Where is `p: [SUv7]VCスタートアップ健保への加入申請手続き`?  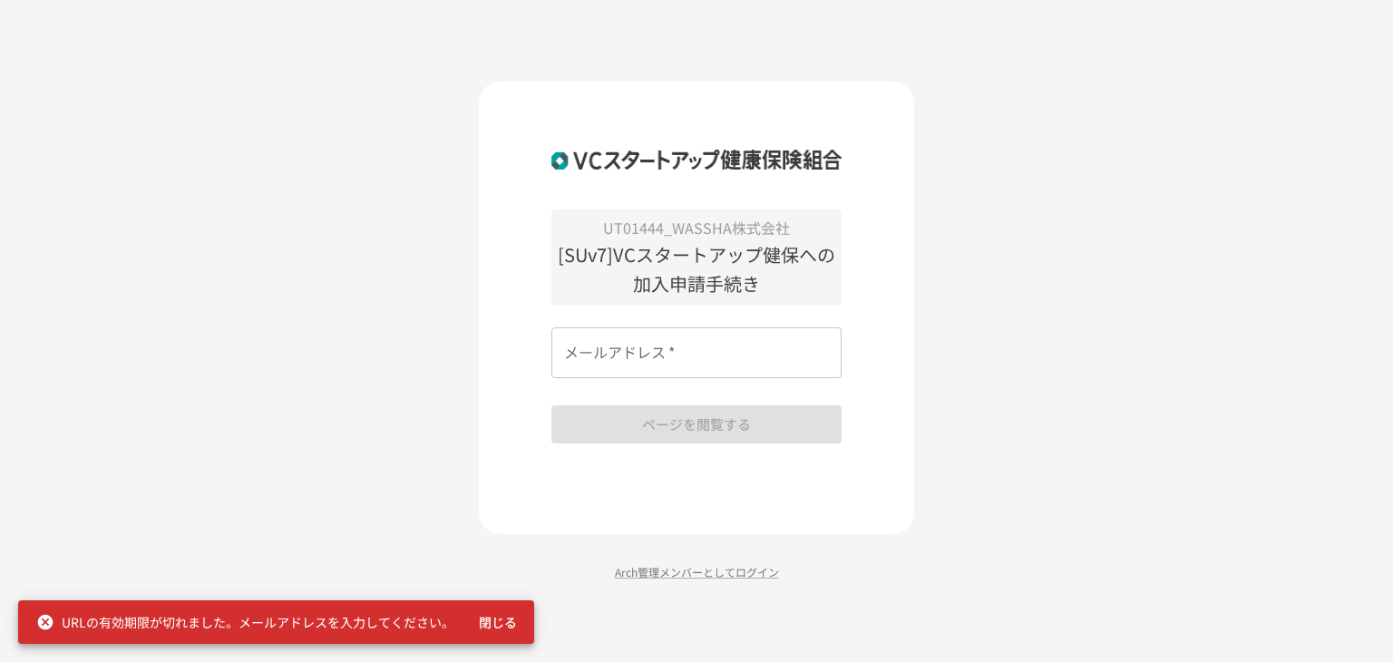 p: [SUv7]VCスタートアップ健保への加入申請手続き is located at coordinates (697, 269).